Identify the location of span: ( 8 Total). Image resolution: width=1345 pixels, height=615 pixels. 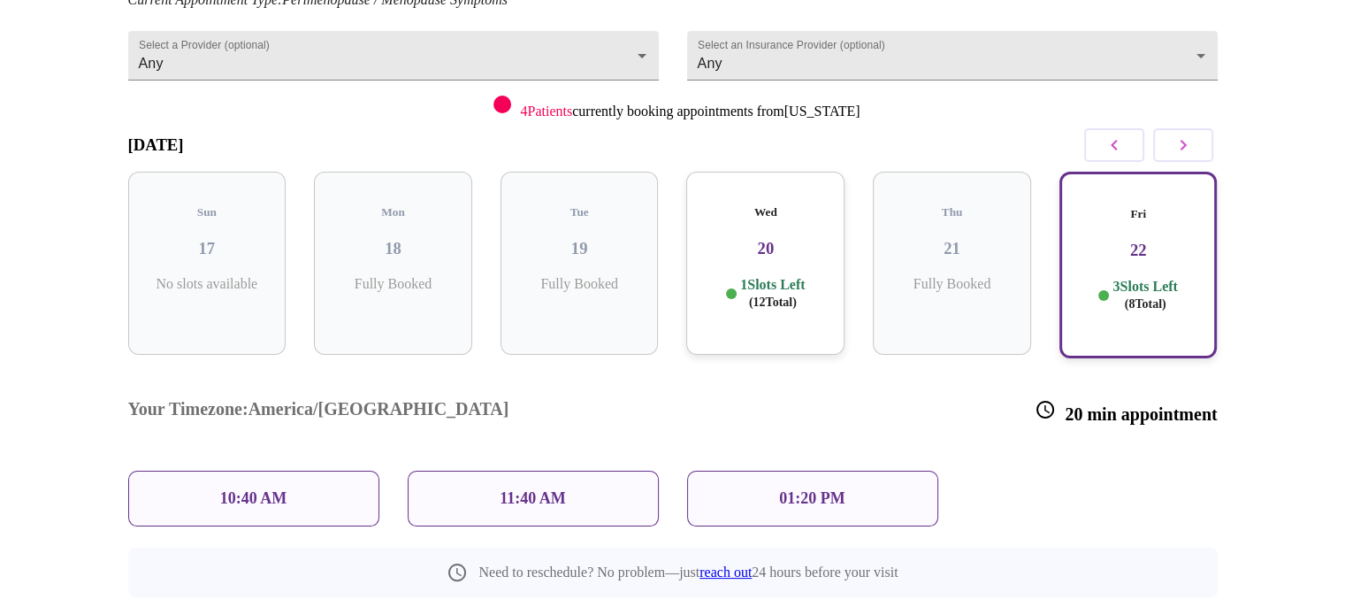
(1145, 303).